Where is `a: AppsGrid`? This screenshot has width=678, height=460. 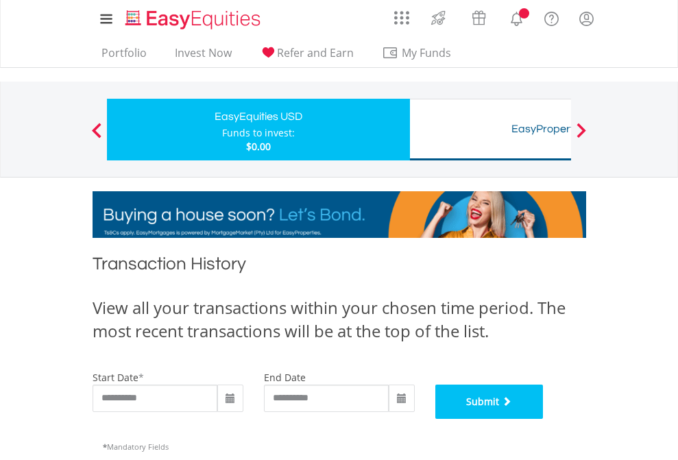
a: AppsGrid is located at coordinates (402, 14).